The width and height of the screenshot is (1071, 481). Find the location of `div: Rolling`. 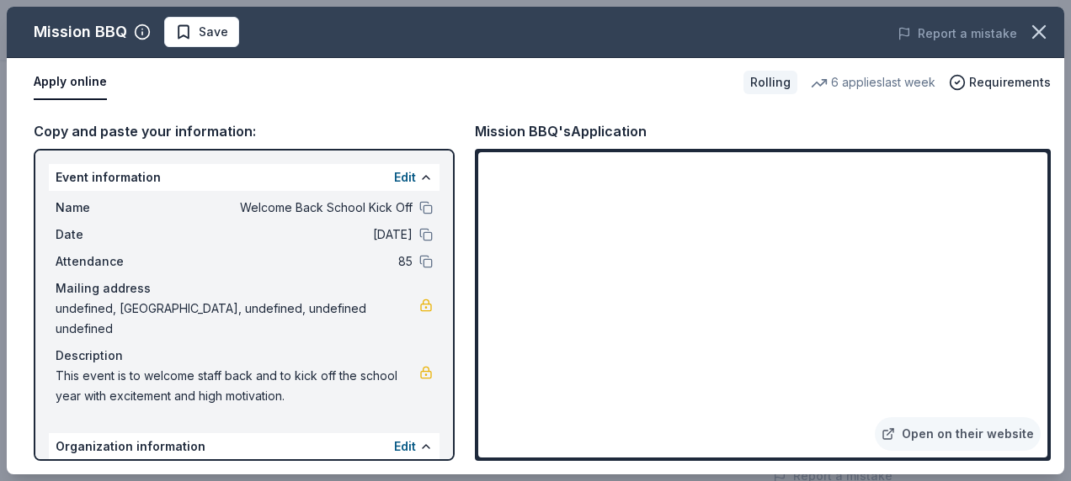

div: Rolling is located at coordinates (770, 82).